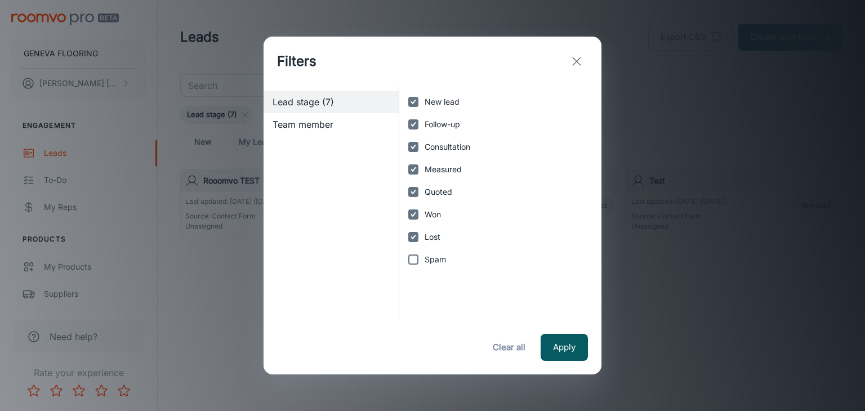 This screenshot has width=865, height=411. I want to click on button: Clear all, so click(509, 348).